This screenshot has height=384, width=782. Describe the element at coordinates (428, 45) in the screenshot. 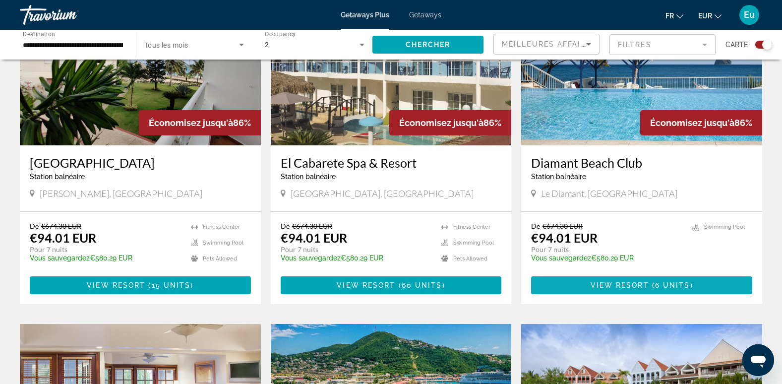

I see `span: Chercher` at that location.